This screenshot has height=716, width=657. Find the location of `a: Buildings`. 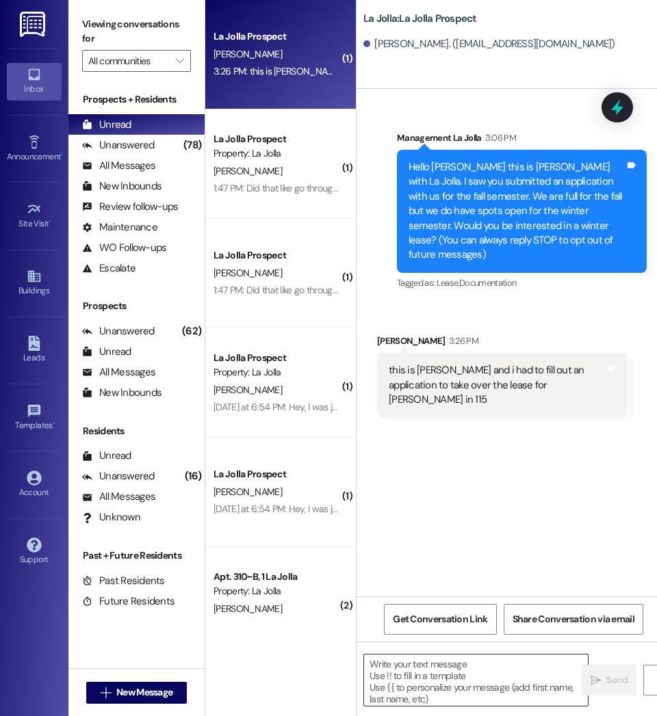

a: Buildings is located at coordinates (34, 283).